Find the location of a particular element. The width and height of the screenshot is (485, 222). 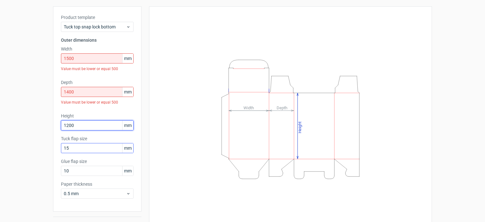

span: Tuck top snap lock bottom is located at coordinates (95, 27).